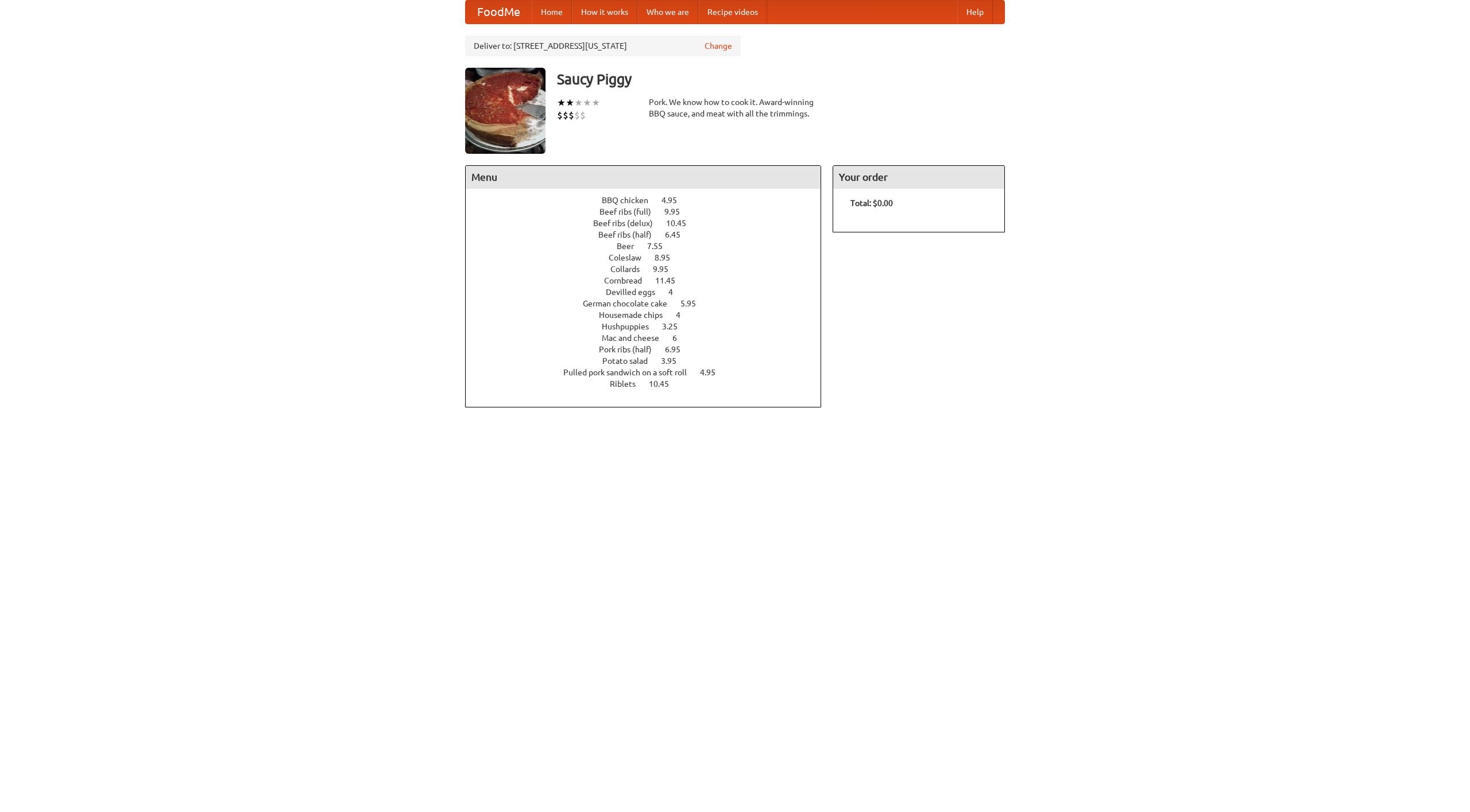 This screenshot has width=1470, height=812. What do you see at coordinates (499, 12) in the screenshot?
I see `a: FoodMe` at bounding box center [499, 12].